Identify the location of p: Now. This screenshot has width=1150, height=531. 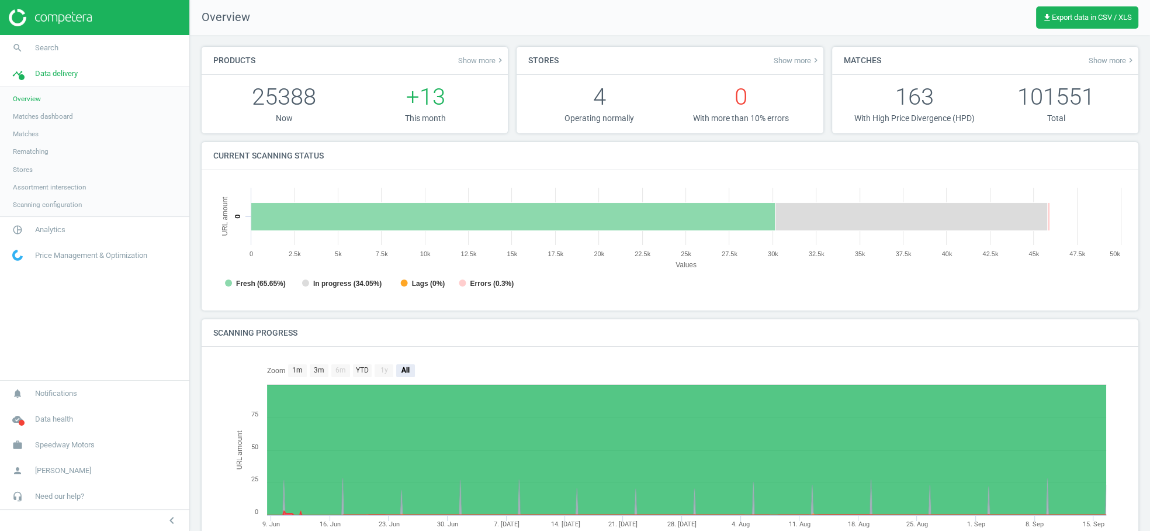
(284, 118).